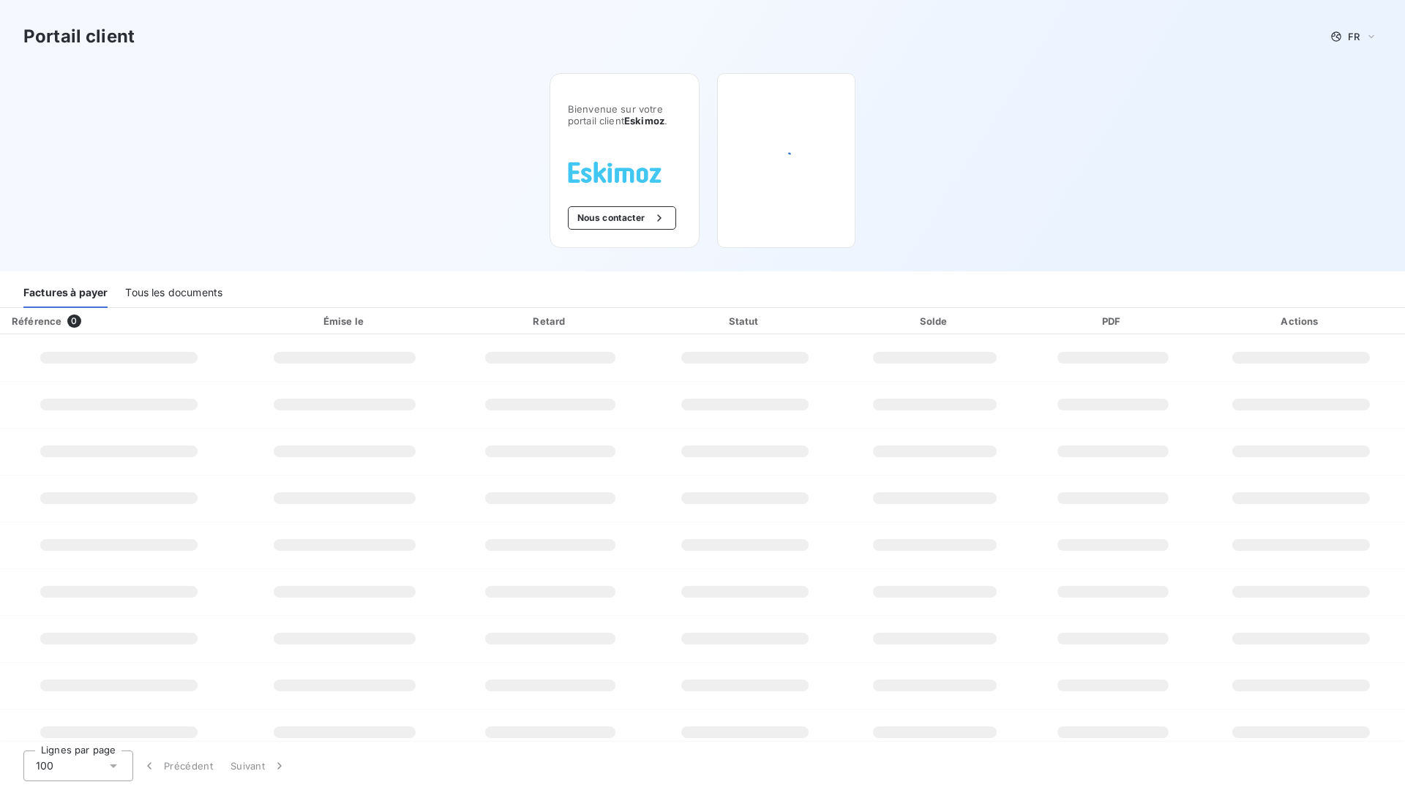 This screenshot has height=790, width=1405. What do you see at coordinates (258, 766) in the screenshot?
I see `button: Suivant` at bounding box center [258, 766].